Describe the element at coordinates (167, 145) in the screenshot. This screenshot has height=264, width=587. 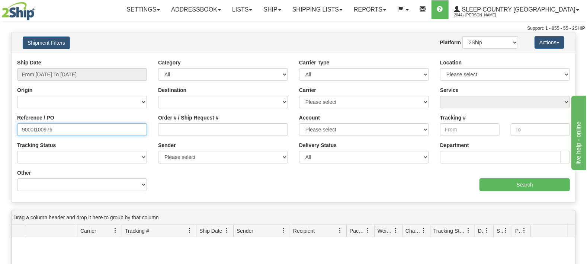
I see `label: Sender` at that location.